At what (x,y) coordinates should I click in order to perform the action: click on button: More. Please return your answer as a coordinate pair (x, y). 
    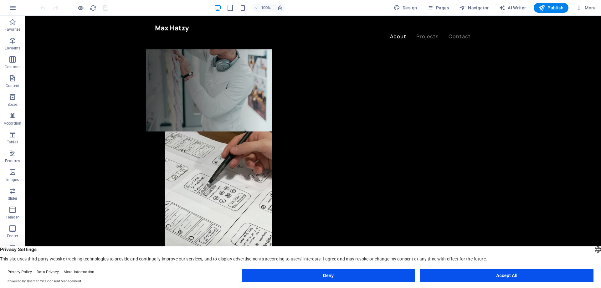
    Looking at the image, I should click on (585, 8).